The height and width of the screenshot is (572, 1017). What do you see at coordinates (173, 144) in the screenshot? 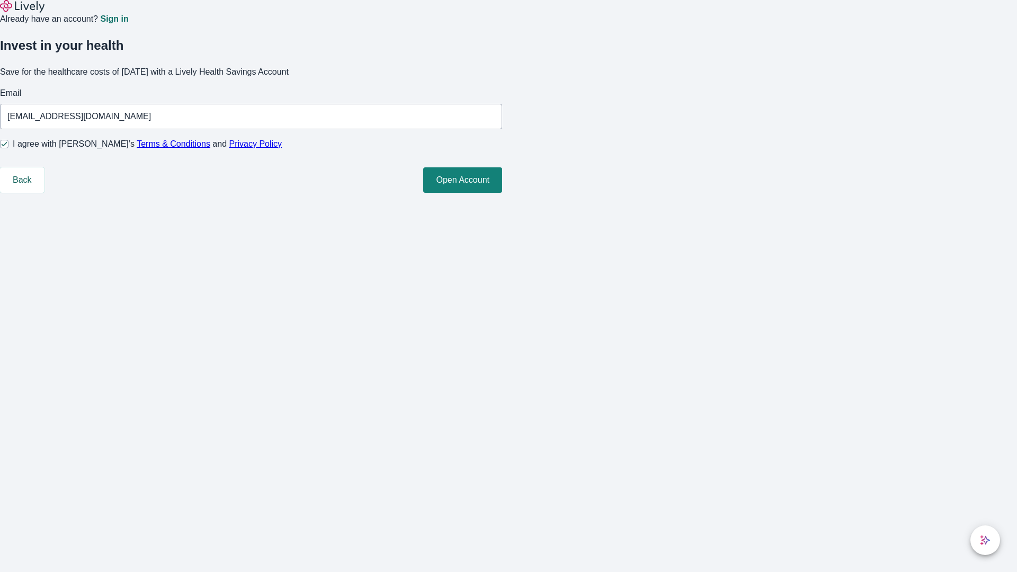
I see `a: Terms & Conditions` at bounding box center [173, 144].